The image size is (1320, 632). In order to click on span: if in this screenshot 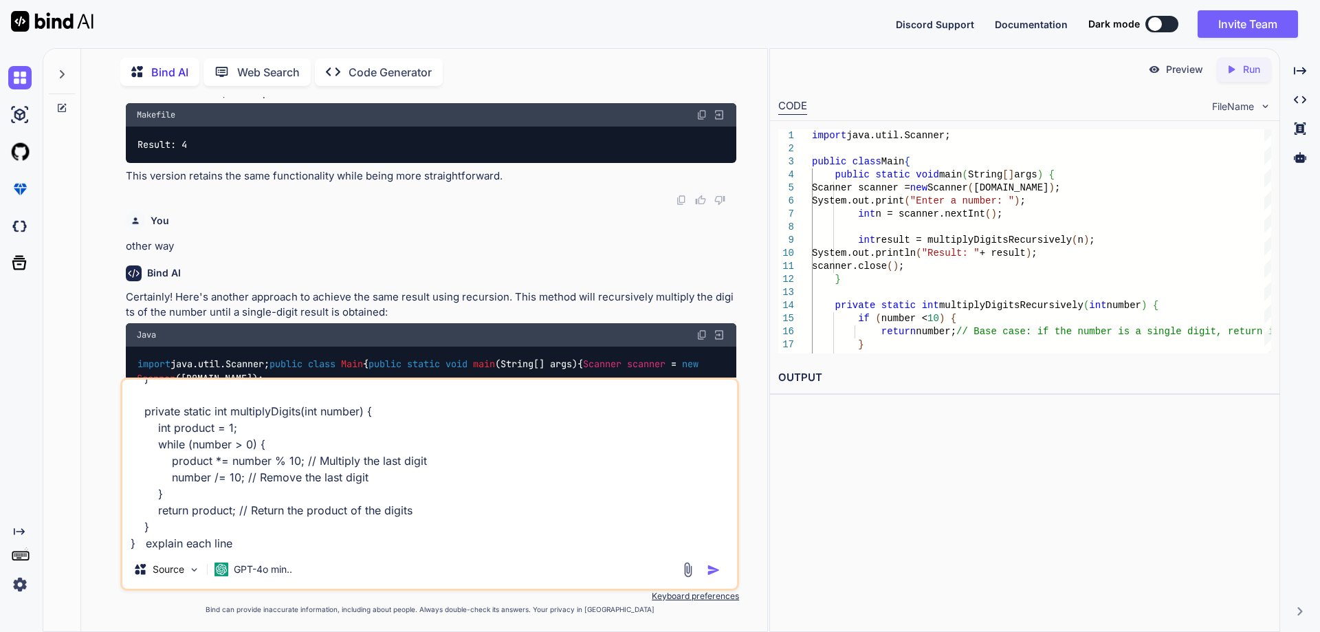, I will do `click(863, 318)`.